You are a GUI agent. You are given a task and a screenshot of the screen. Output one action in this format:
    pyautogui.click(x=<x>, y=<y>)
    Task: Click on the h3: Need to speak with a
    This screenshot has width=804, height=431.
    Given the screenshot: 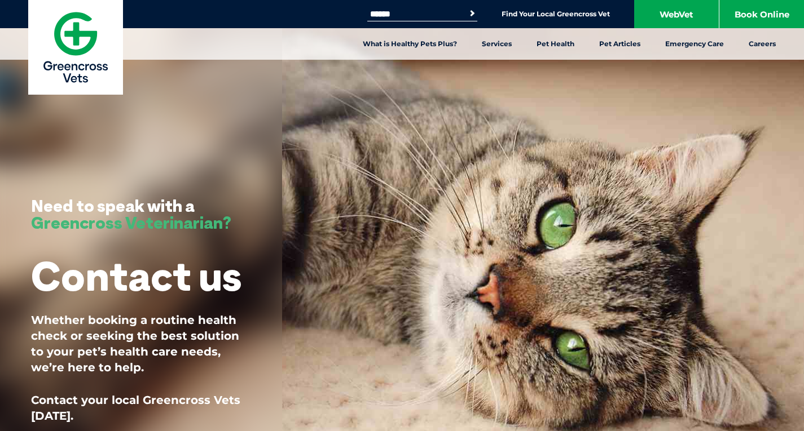 What is the action you would take?
    pyautogui.click(x=131, y=214)
    